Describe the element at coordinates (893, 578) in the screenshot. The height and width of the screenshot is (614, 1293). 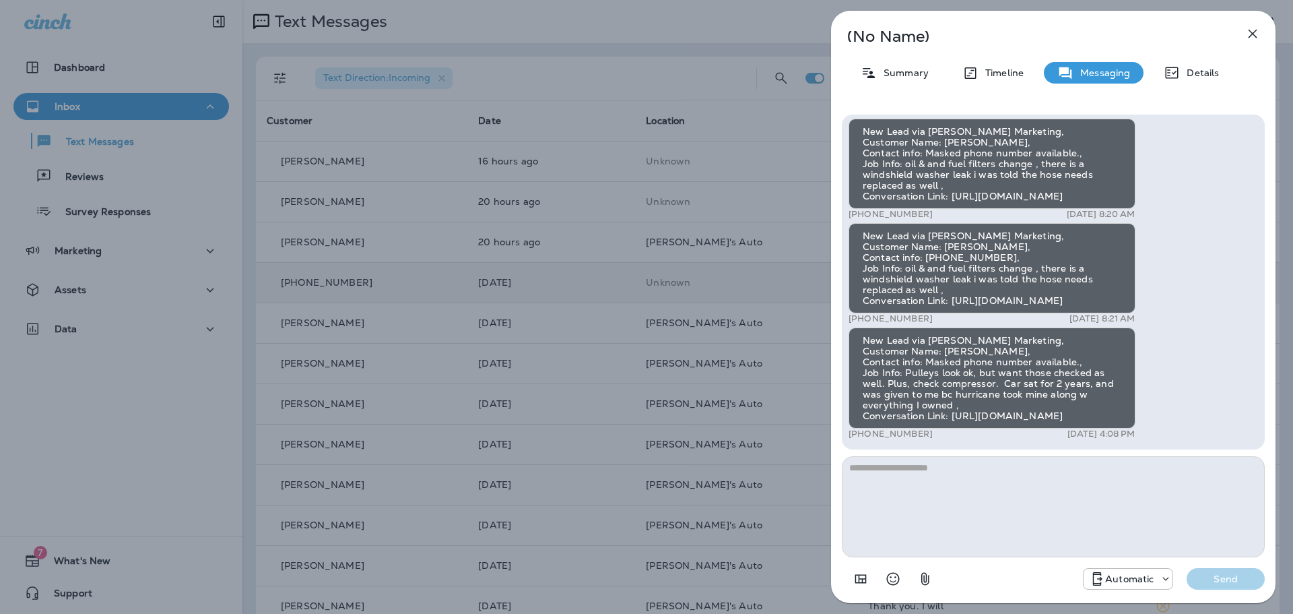
I see `button: Select an emoji` at that location.